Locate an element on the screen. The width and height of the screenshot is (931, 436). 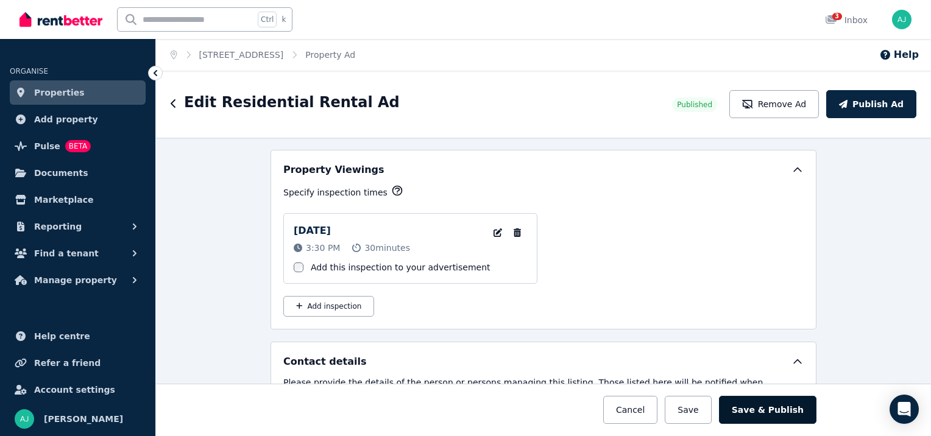
span: Refer a friend is located at coordinates (67, 363).